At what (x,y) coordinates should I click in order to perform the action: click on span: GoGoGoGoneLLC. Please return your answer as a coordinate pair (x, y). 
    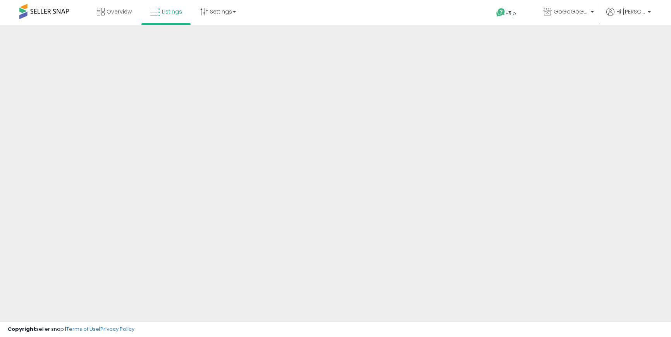
    Looking at the image, I should click on (571, 12).